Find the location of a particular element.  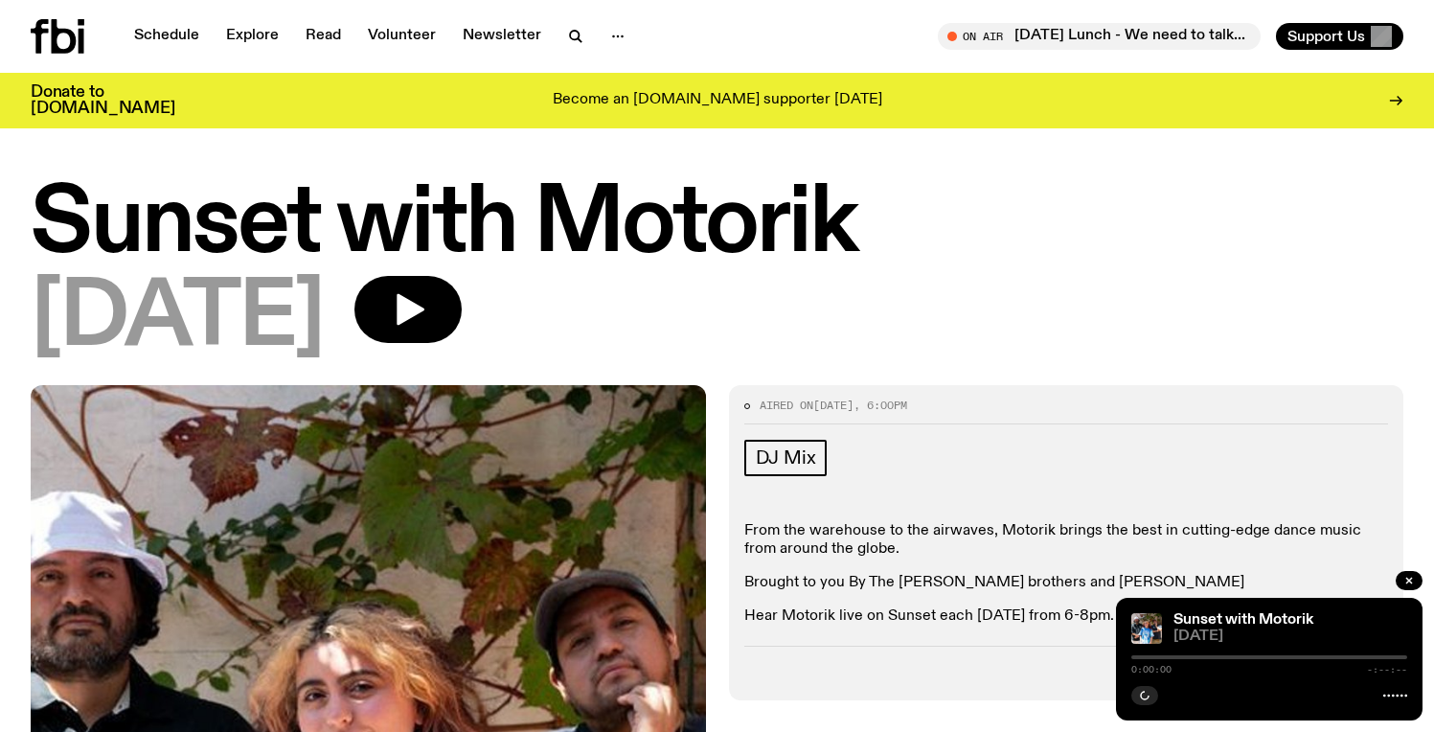

span: DJ Mix is located at coordinates (786, 458).